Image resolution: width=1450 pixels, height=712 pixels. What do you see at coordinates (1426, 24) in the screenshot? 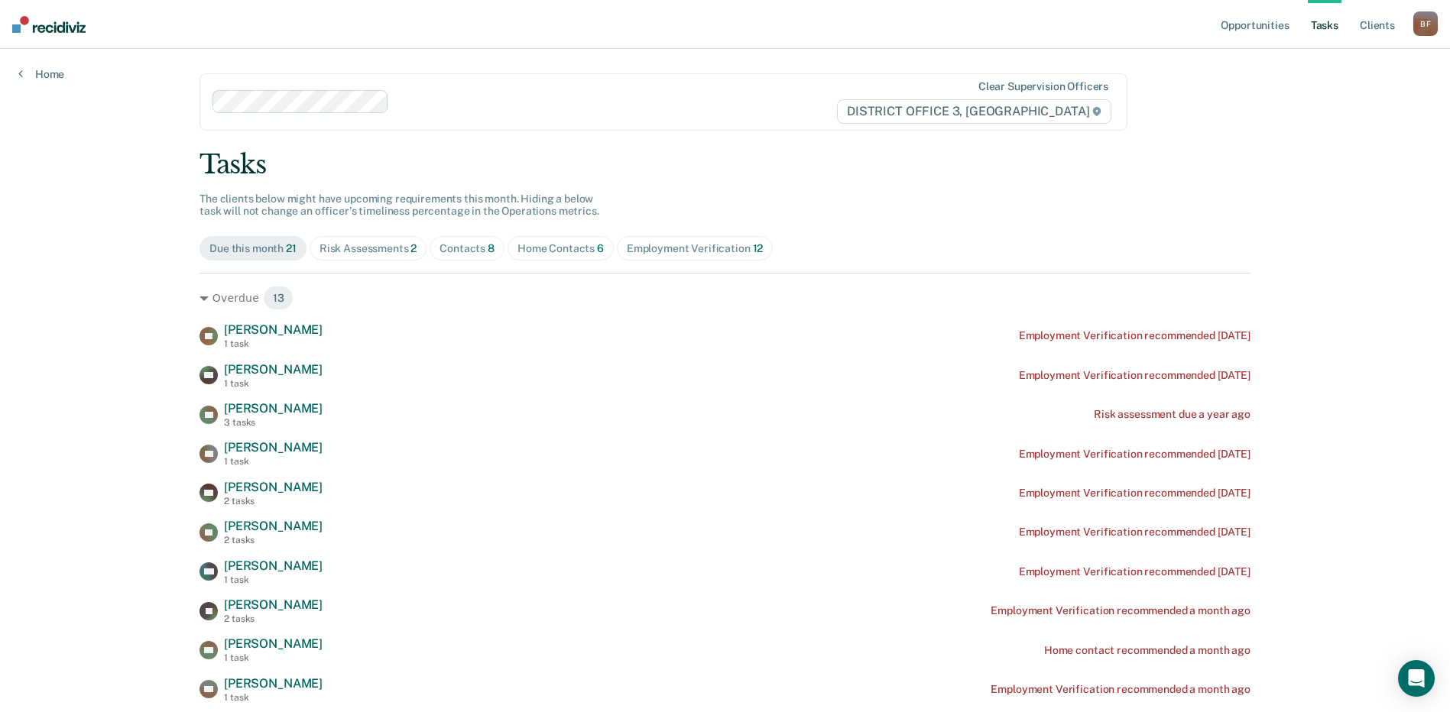
I see `button: BF` at bounding box center [1426, 24].